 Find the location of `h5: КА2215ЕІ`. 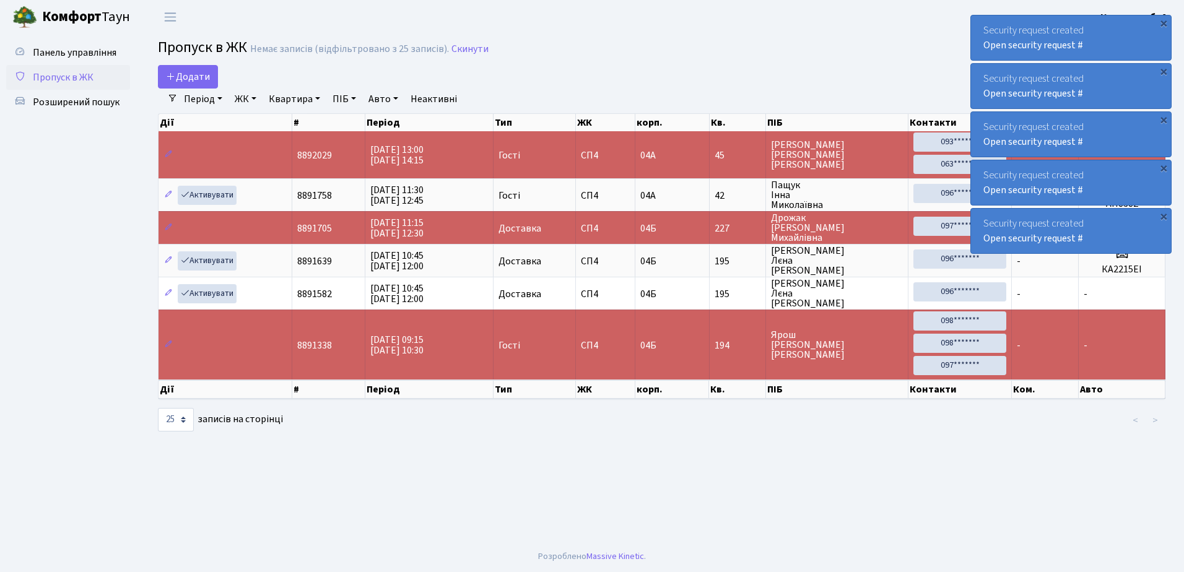

h5: КА2215ЕІ is located at coordinates (1122, 269).